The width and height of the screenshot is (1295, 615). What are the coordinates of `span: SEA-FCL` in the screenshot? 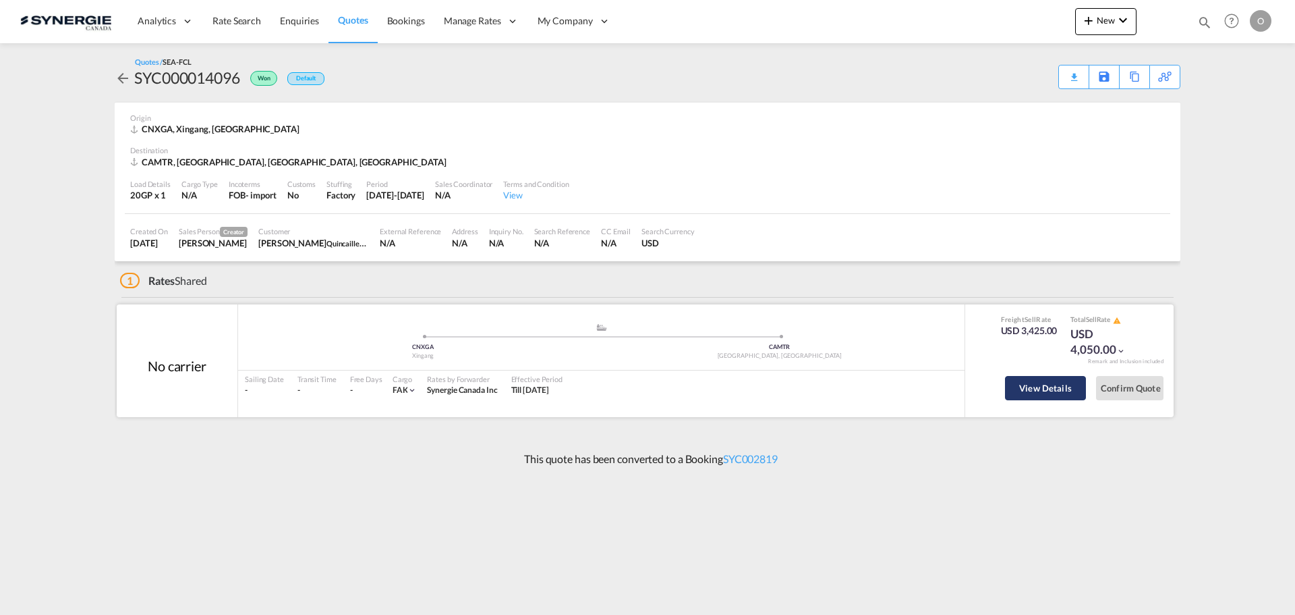 It's located at (177, 61).